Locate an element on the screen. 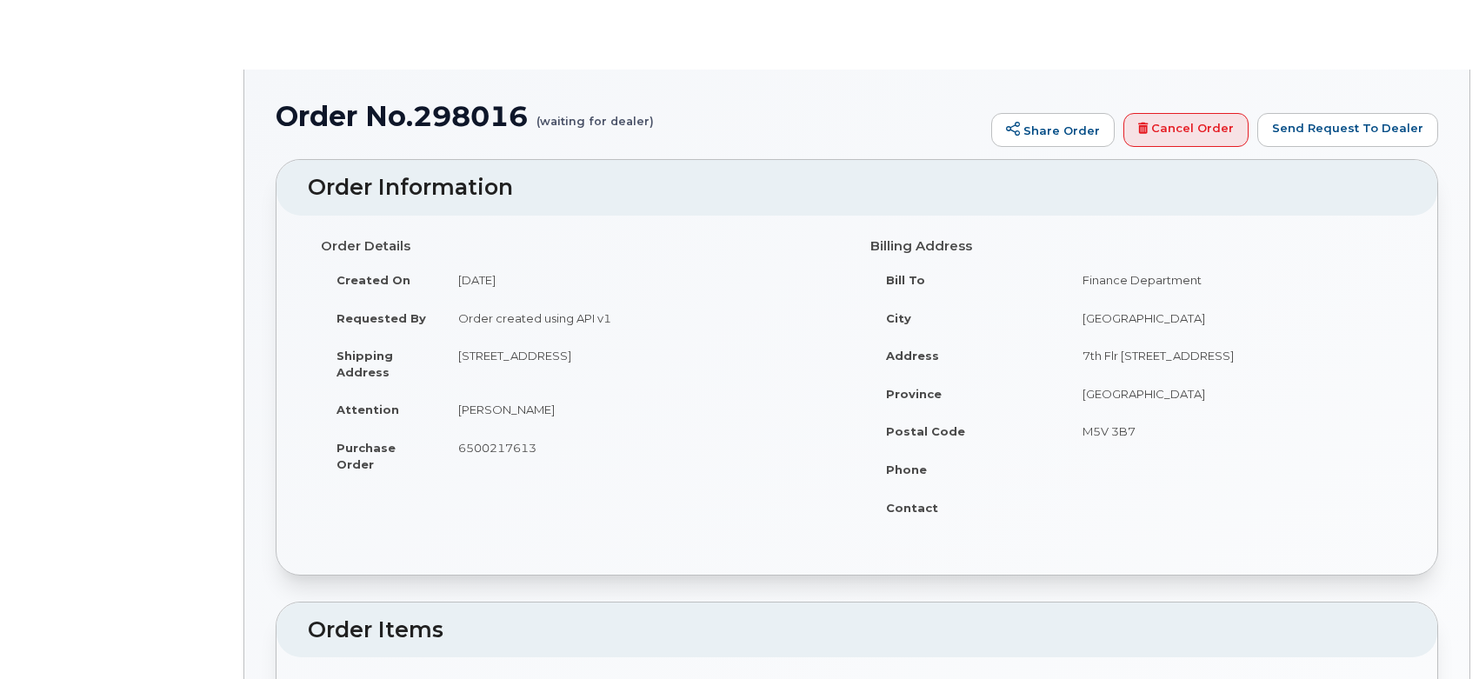 Image resolution: width=1479 pixels, height=679 pixels. td: Finance Department is located at coordinates (1229, 280).